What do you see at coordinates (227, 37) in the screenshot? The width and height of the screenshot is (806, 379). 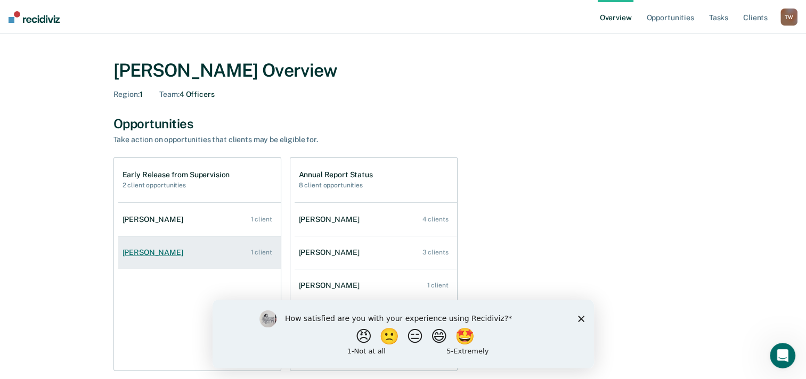 I see `button: 4` at bounding box center [227, 37].